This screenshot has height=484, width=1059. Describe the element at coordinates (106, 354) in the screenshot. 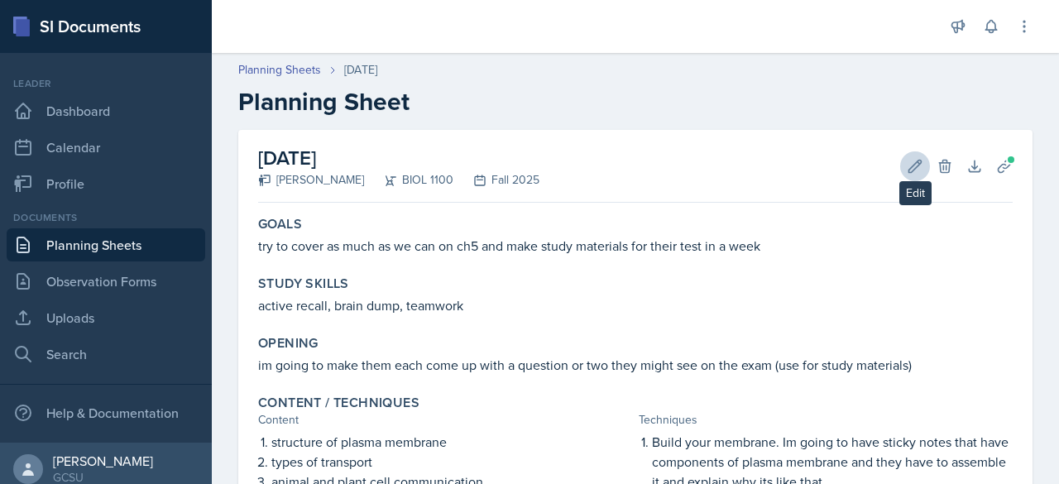

I see `a: Search` at that location.